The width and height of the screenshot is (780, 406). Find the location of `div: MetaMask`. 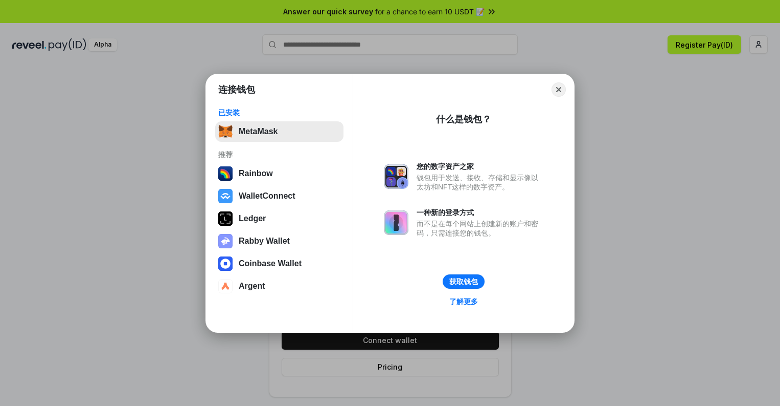

div: MetaMask is located at coordinates (258, 131).